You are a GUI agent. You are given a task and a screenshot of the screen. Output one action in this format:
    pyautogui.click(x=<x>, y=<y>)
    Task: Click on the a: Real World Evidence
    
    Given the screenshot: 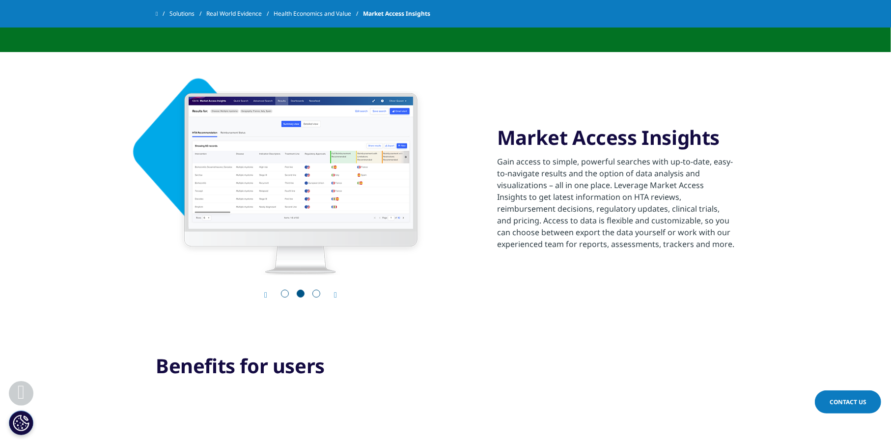 What is the action you would take?
    pyautogui.click(x=240, y=14)
    